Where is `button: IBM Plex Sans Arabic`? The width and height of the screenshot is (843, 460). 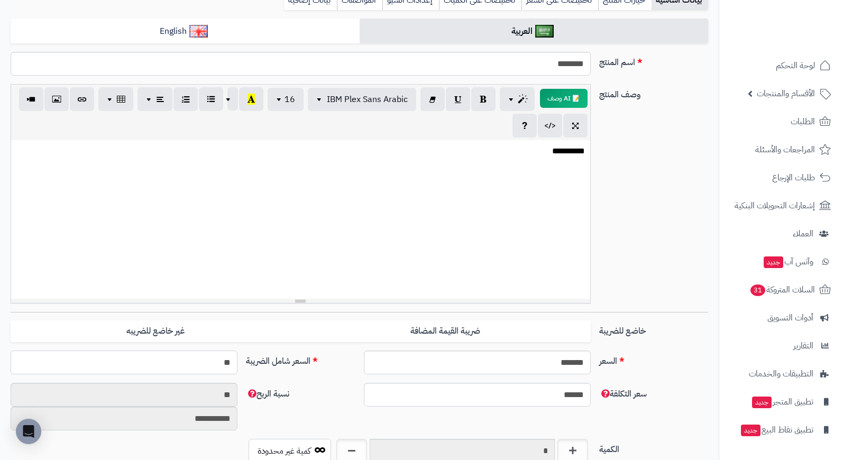 button: IBM Plex Sans Arabic is located at coordinates (362, 99).